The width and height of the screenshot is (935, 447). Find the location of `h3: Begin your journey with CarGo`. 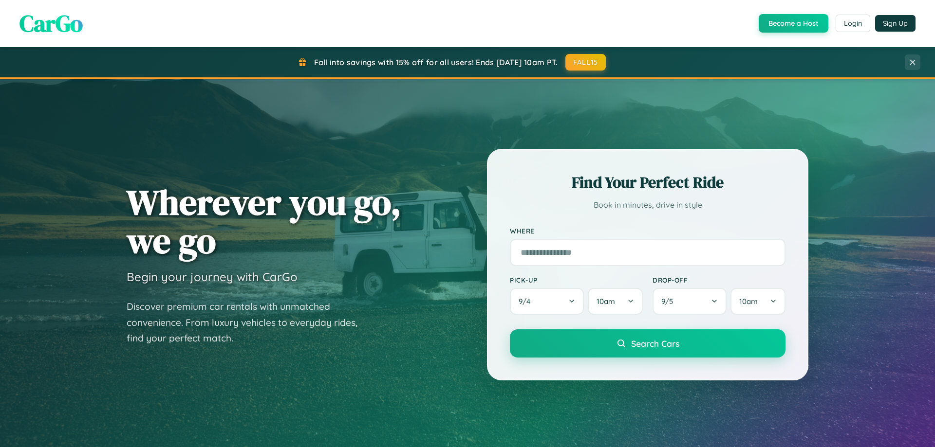

h3: Begin your journey with CarGo is located at coordinates (212, 277).